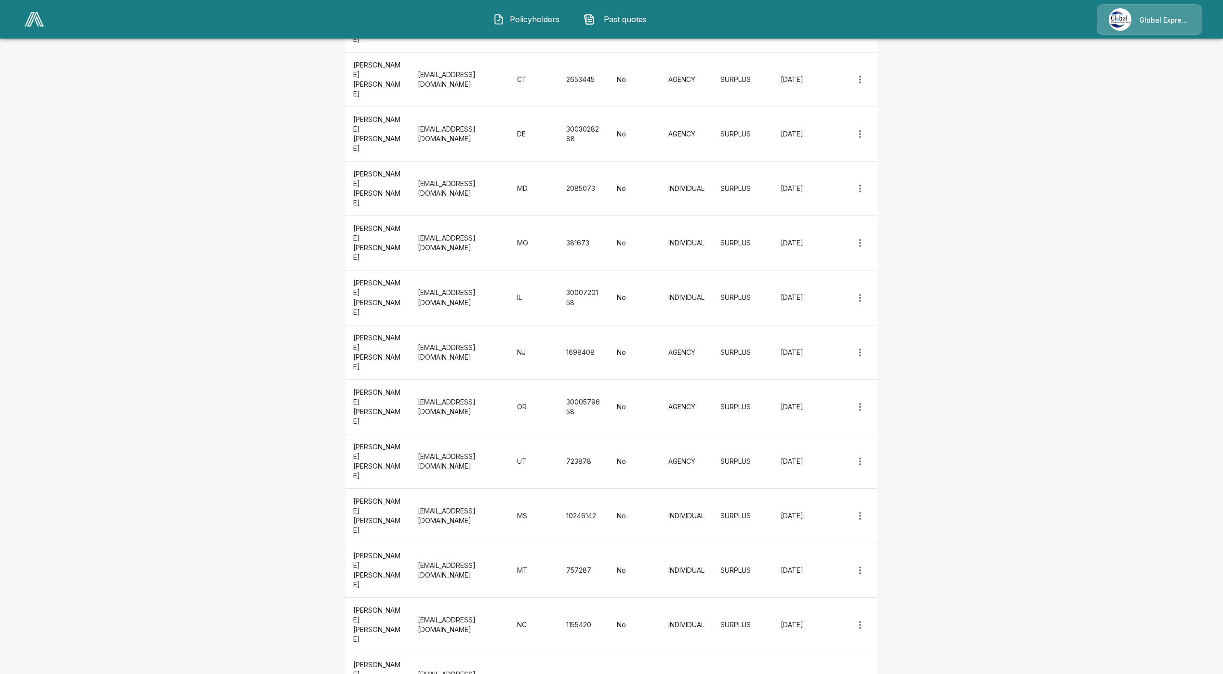  I want to click on img: AA Logo, so click(34, 19).